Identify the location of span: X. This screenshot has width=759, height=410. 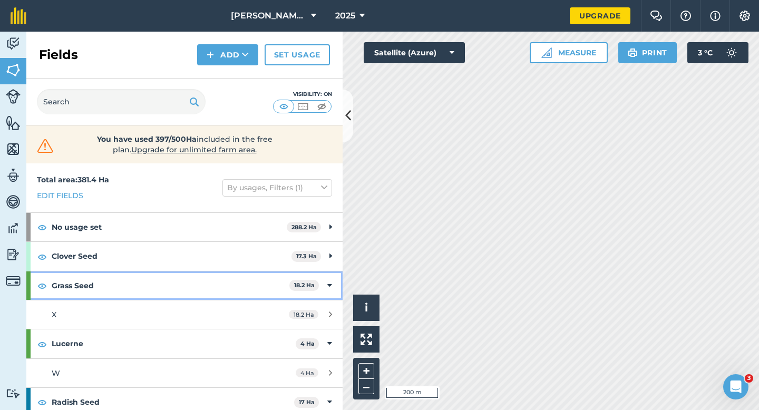
(54, 315).